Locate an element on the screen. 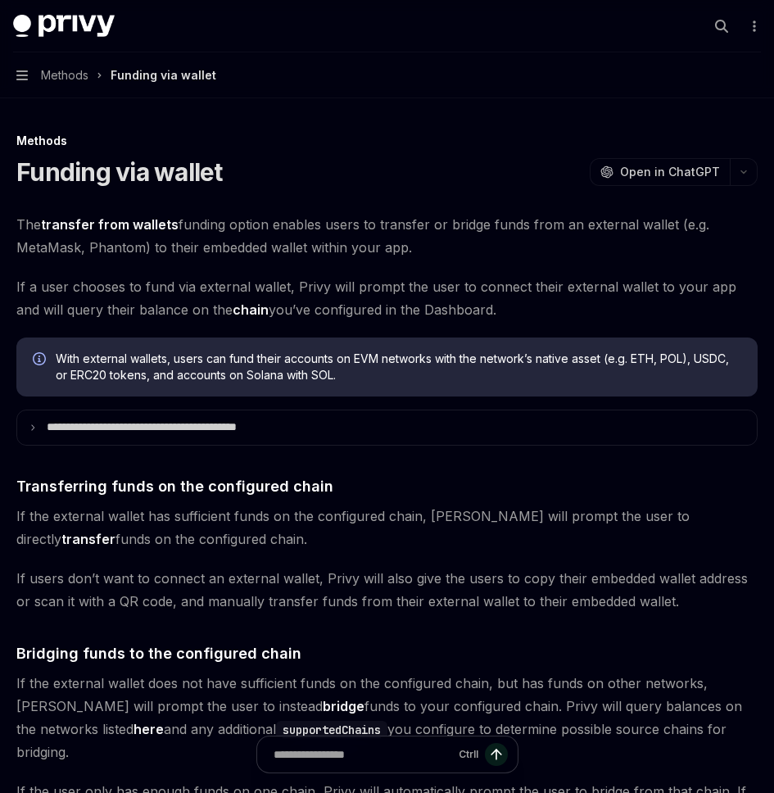 The image size is (774, 793). strong: transfer from wallets is located at coordinates (110, 224).